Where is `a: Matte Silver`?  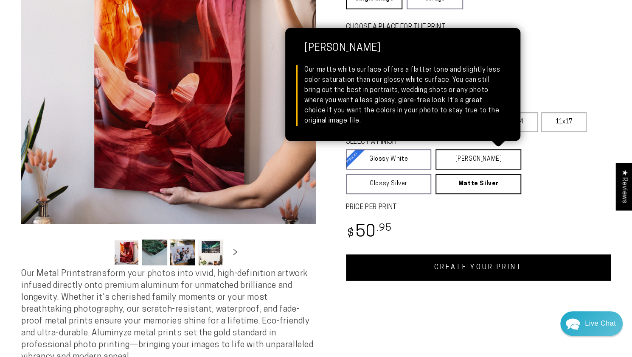
a: Matte Silver is located at coordinates (478, 184).